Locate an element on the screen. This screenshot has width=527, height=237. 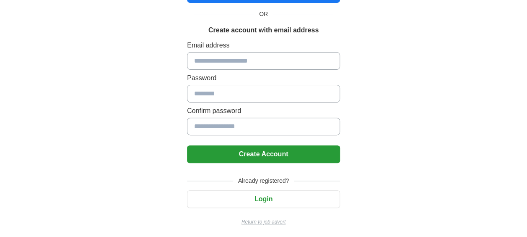
button: Login is located at coordinates (263, 199).